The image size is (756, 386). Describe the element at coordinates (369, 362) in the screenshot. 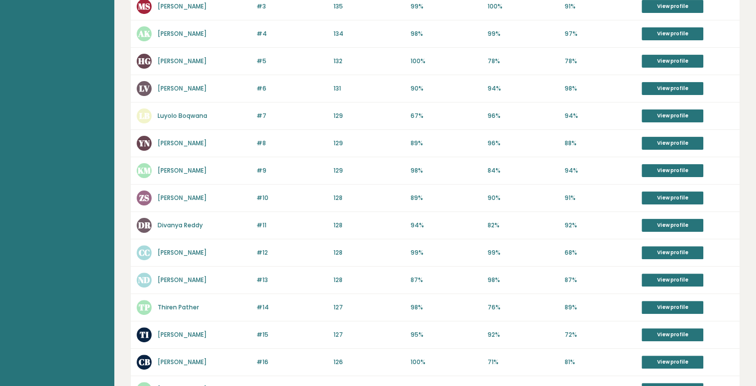

I see `p: 126` at that location.